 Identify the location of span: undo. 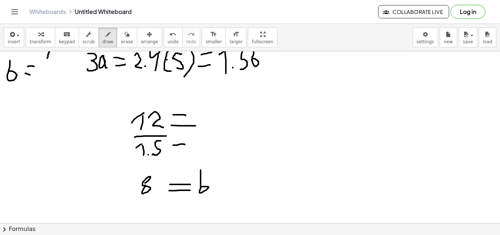
(173, 42).